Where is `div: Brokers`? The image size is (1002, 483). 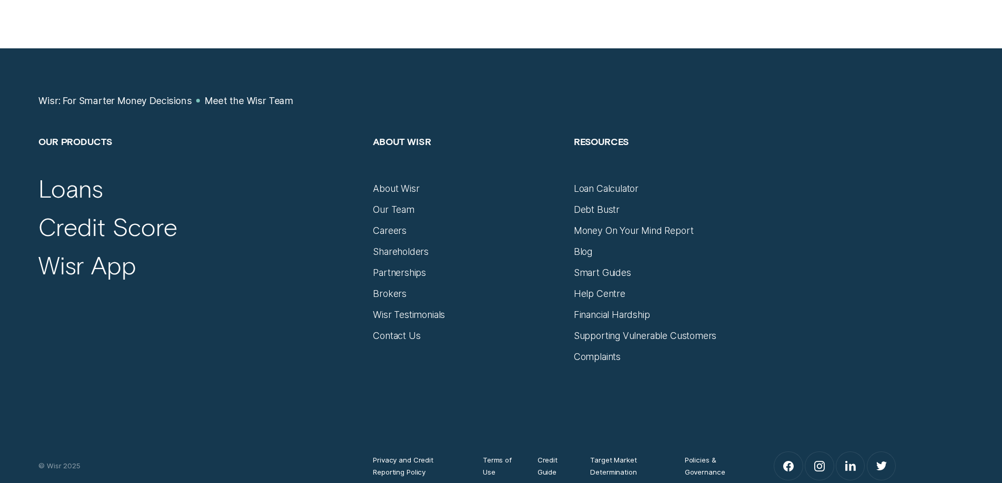
div: Brokers is located at coordinates (390, 294).